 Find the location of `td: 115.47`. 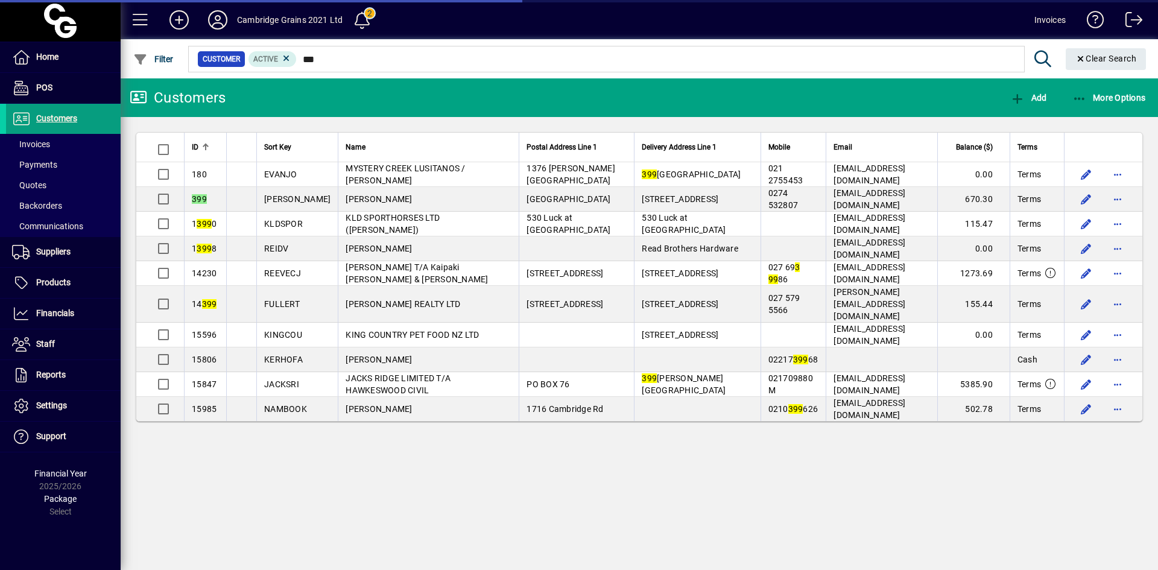

td: 115.47 is located at coordinates (974, 224).